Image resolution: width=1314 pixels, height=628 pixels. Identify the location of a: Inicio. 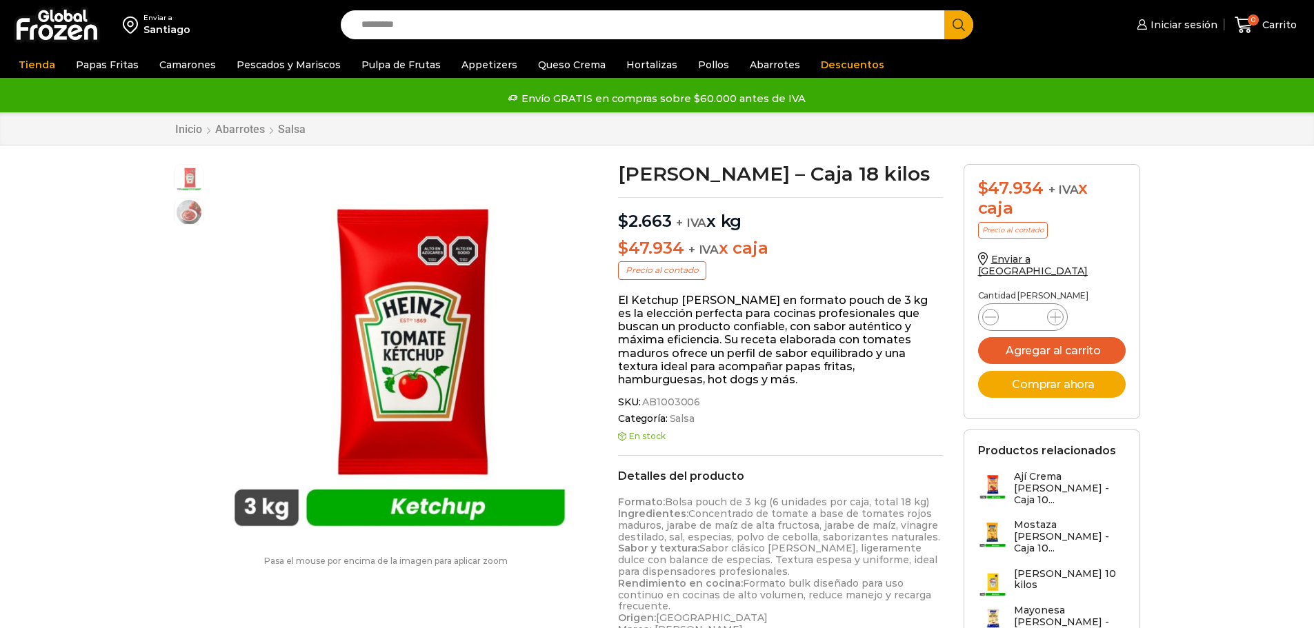
(188, 129).